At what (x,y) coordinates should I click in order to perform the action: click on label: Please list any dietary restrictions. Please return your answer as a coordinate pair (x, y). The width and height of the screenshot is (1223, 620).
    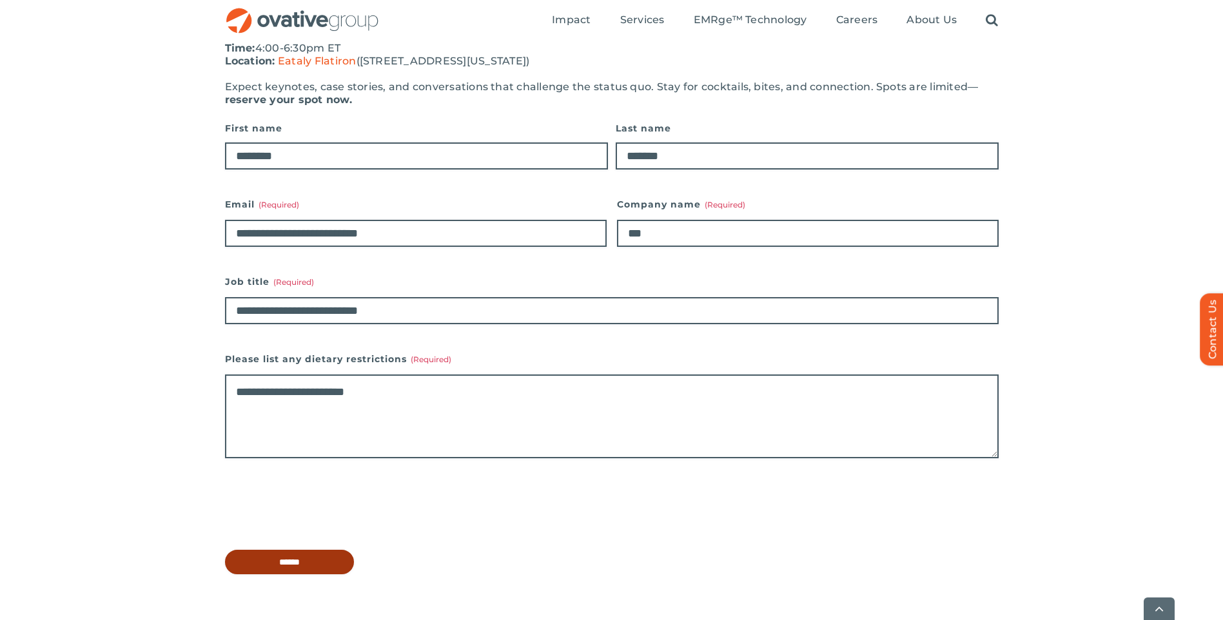
    Looking at the image, I should click on (612, 359).